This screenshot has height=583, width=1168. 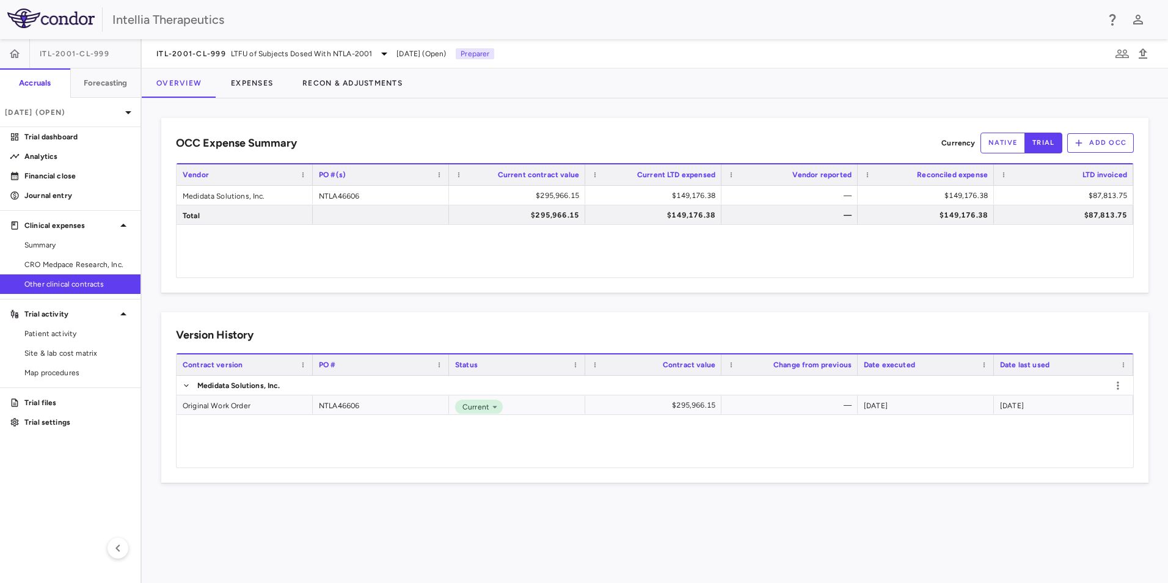 I want to click on span: PO #(s), so click(x=332, y=175).